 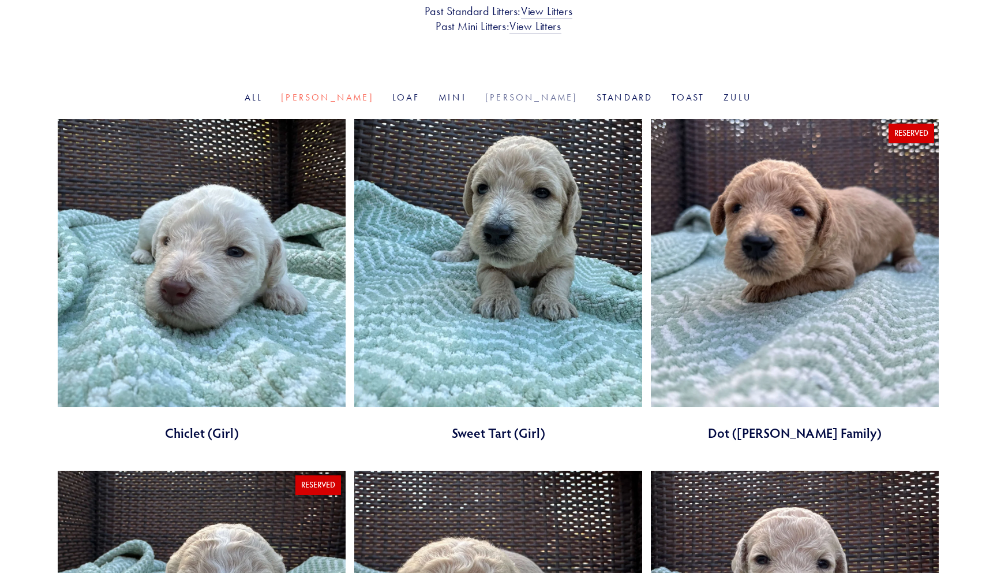 What do you see at coordinates (253, 97) in the screenshot?
I see `a: All` at bounding box center [253, 97].